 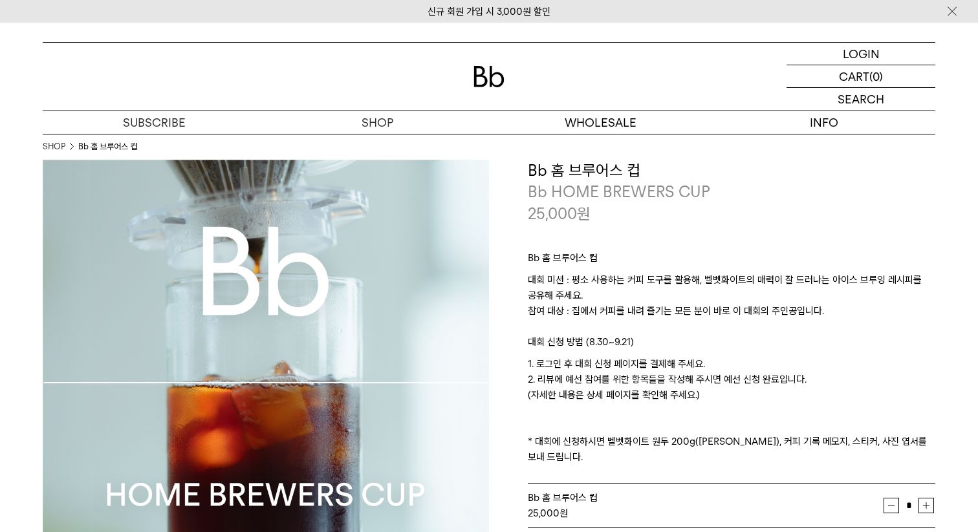 What do you see at coordinates (543, 514) in the screenshot?
I see `strong: 25,000` at bounding box center [543, 514].